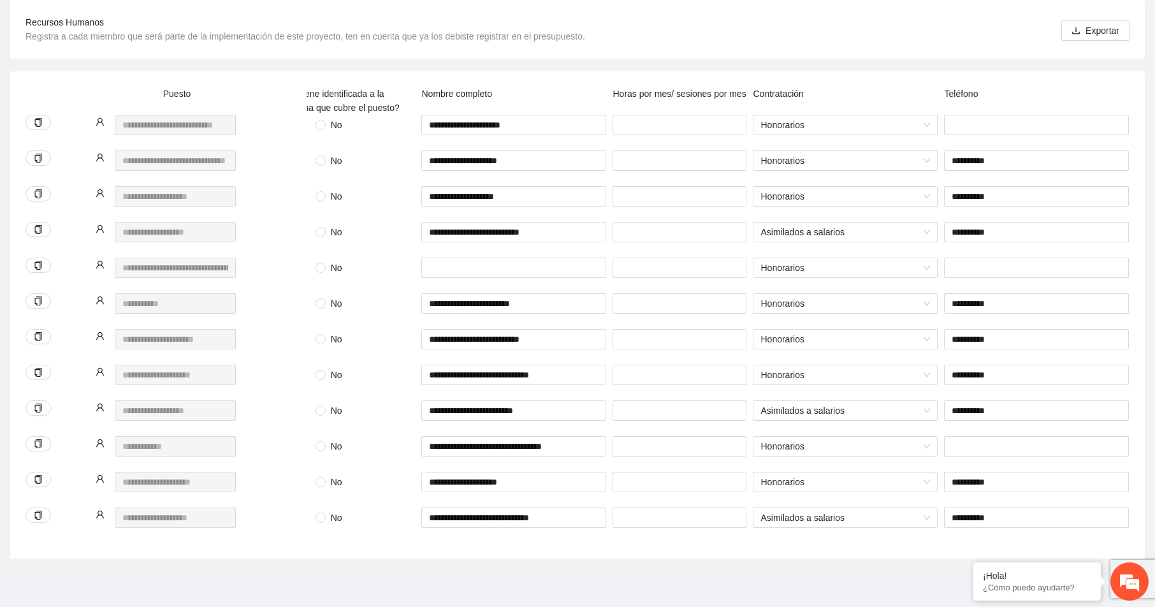 This screenshot has width=1155, height=607. What do you see at coordinates (961, 94) in the screenshot?
I see `span: Teléfono` at bounding box center [961, 94].